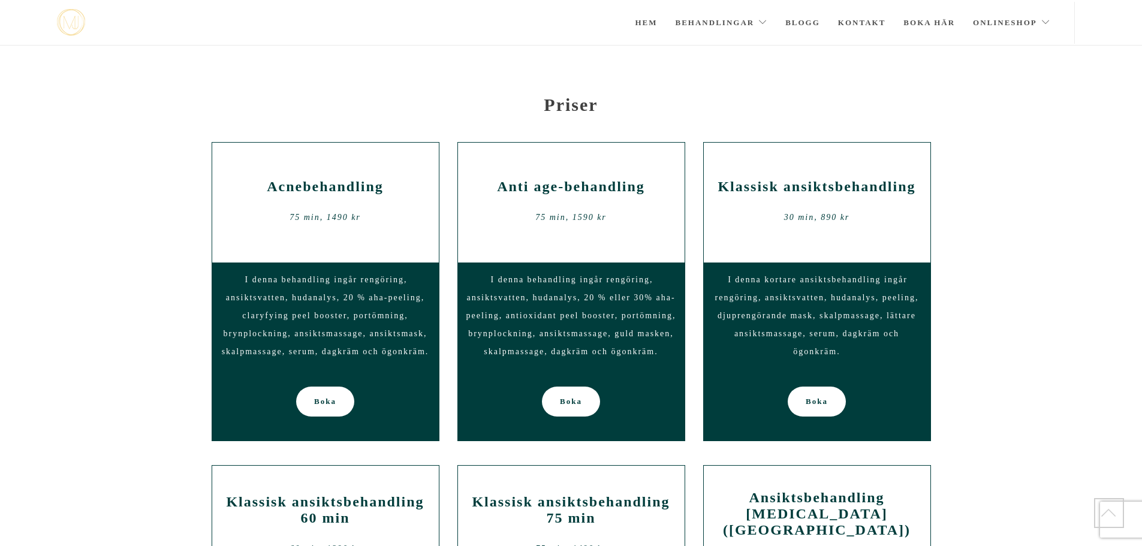  What do you see at coordinates (571, 218) in the screenshot?
I see `div: 75 min, 1590 kr` at bounding box center [571, 218].